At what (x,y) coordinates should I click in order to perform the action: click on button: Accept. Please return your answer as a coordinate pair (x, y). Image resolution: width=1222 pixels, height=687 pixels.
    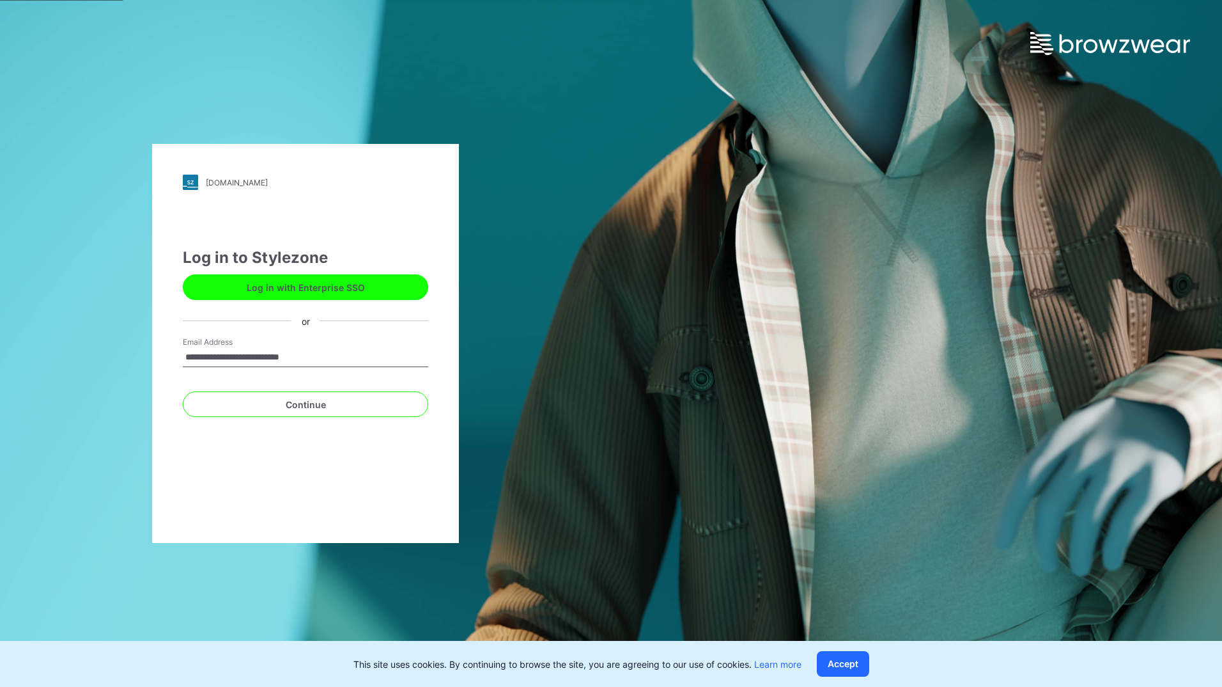
    Looking at the image, I should click on (843, 664).